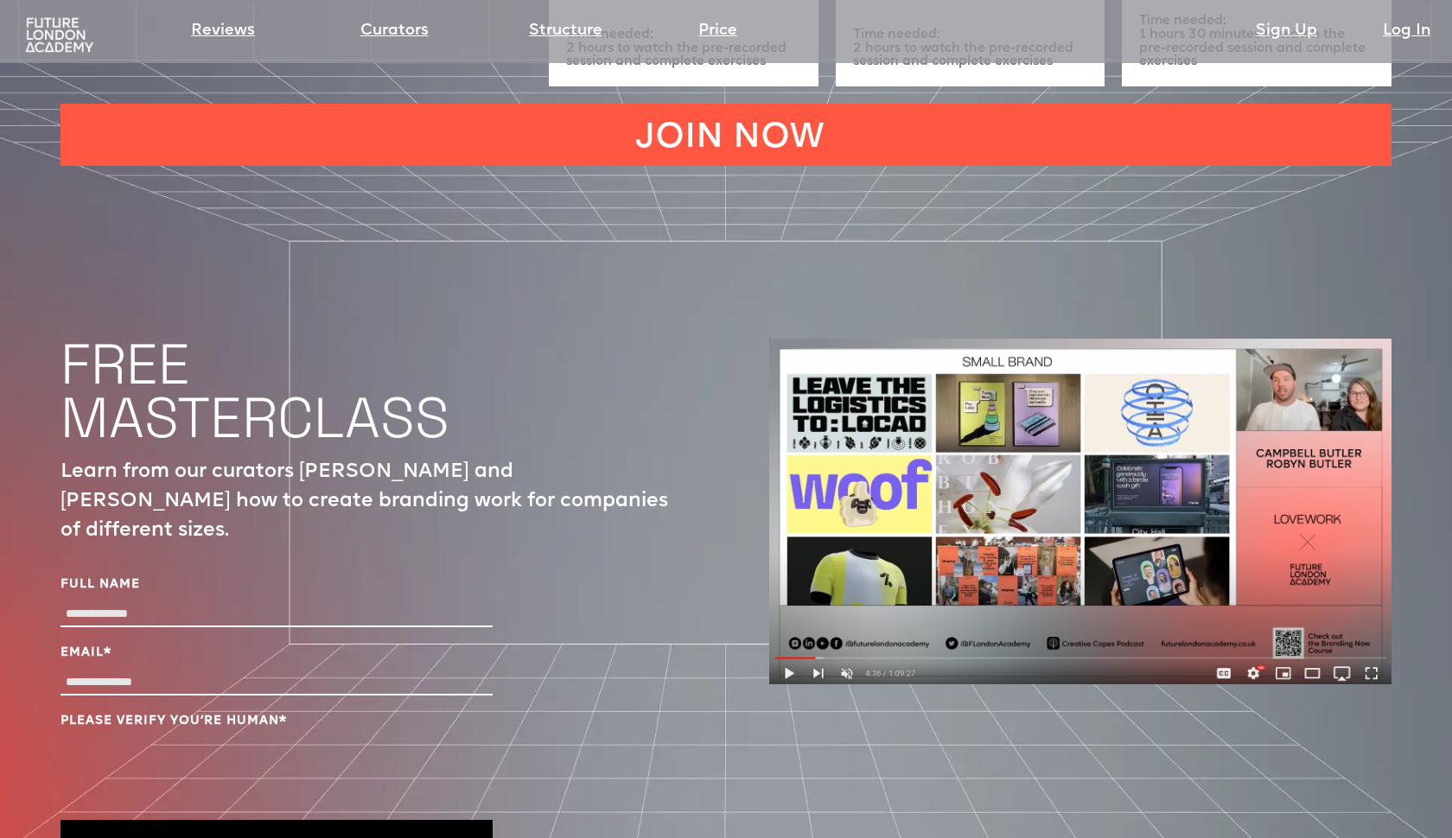 The width and height of the screenshot is (1452, 838). Describe the element at coordinates (1286, 31) in the screenshot. I see `a: Sign Up` at that location.